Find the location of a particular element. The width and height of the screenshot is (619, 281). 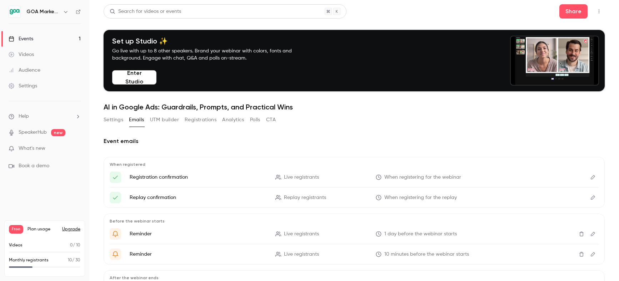

a: SpeakerHub is located at coordinates (33, 133).